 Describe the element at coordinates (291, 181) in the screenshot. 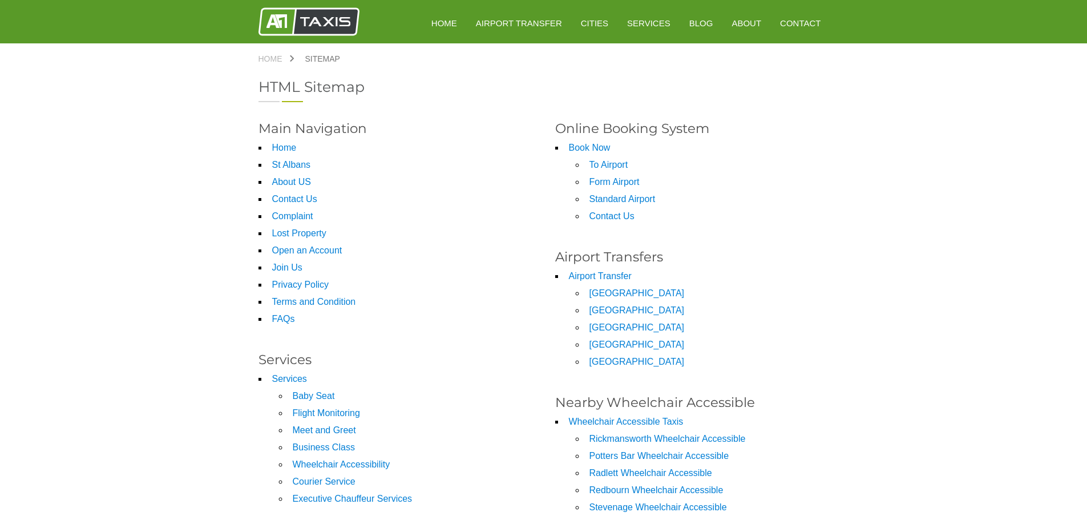

I see `a: About US` at that location.